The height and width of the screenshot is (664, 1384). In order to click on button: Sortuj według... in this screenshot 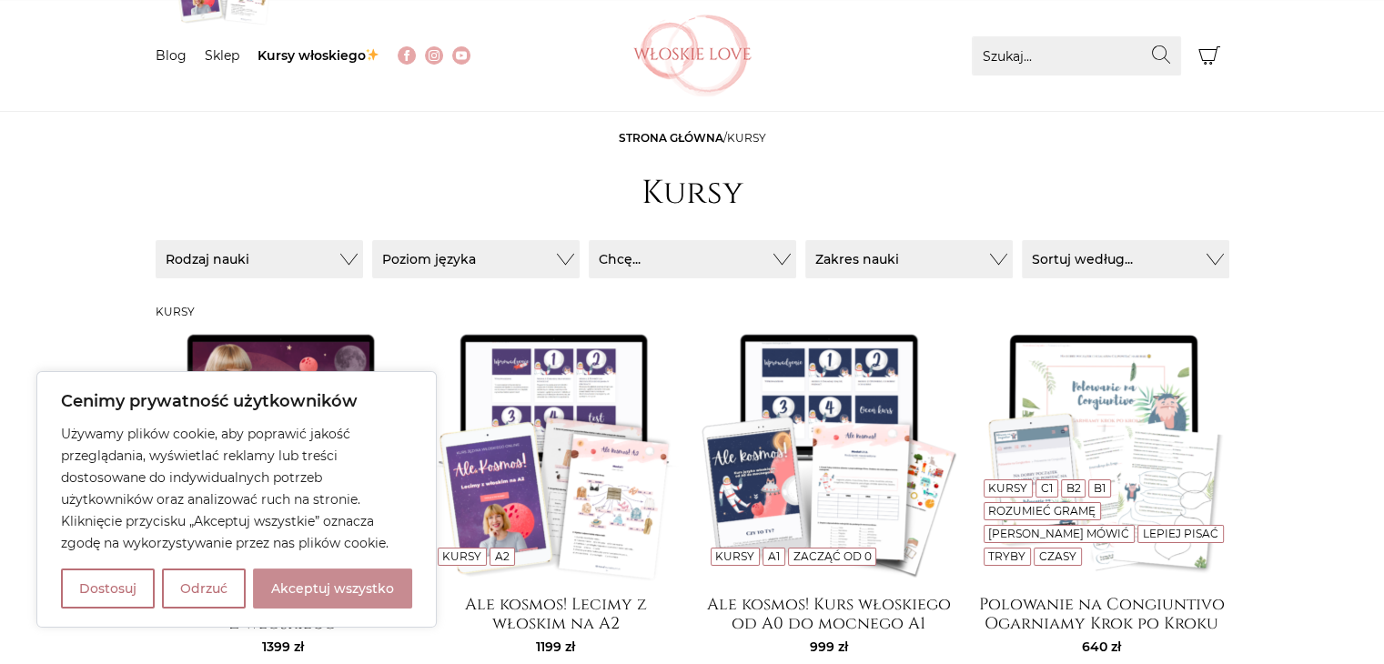, I will do `click(1126, 259)`.